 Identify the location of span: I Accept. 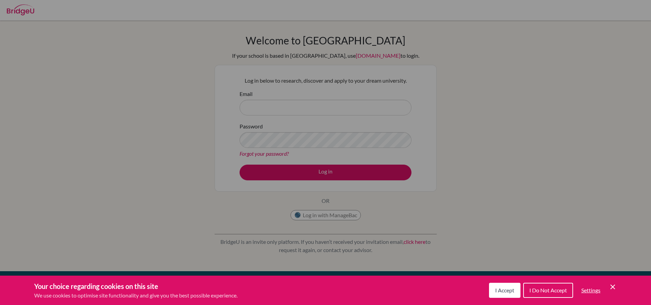
(505, 290).